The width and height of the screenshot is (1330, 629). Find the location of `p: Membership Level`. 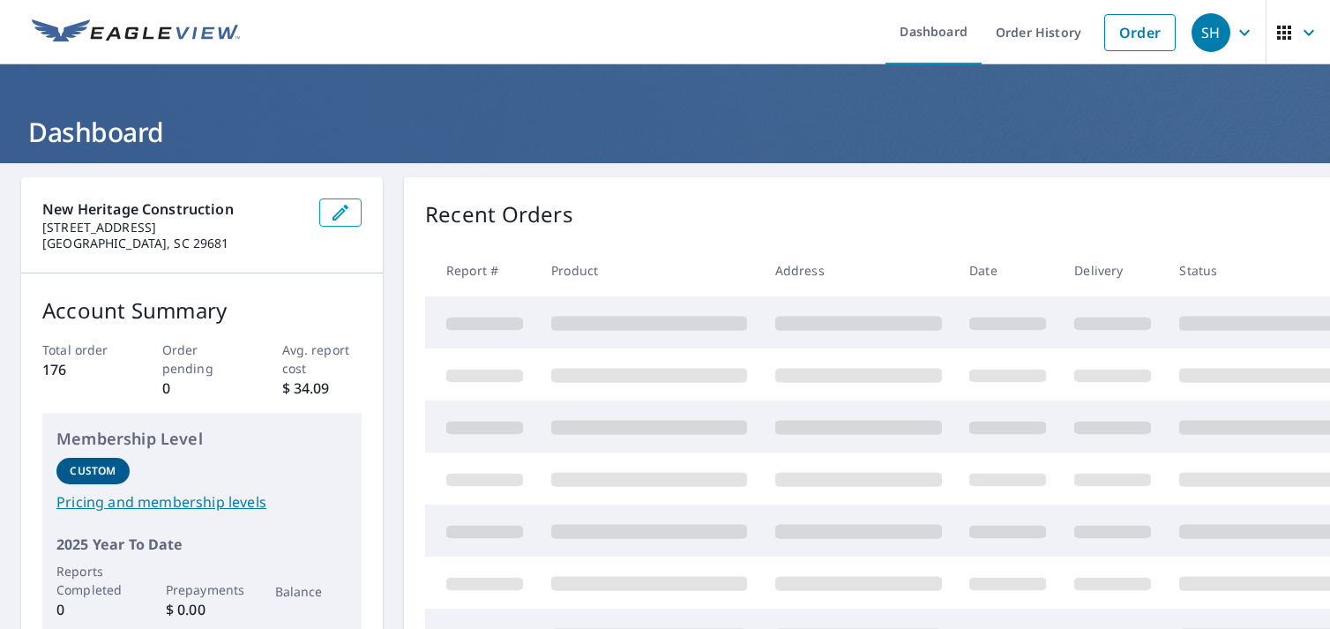

p: Membership Level is located at coordinates (202, 438).